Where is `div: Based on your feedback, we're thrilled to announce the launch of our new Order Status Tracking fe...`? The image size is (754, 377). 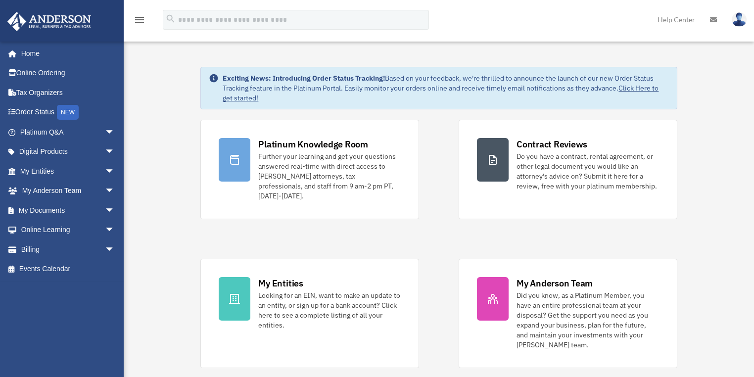
div: Based on your feedback, we're thrilled to announce the launch of our new Order Status Tracking fe... is located at coordinates (446, 88).